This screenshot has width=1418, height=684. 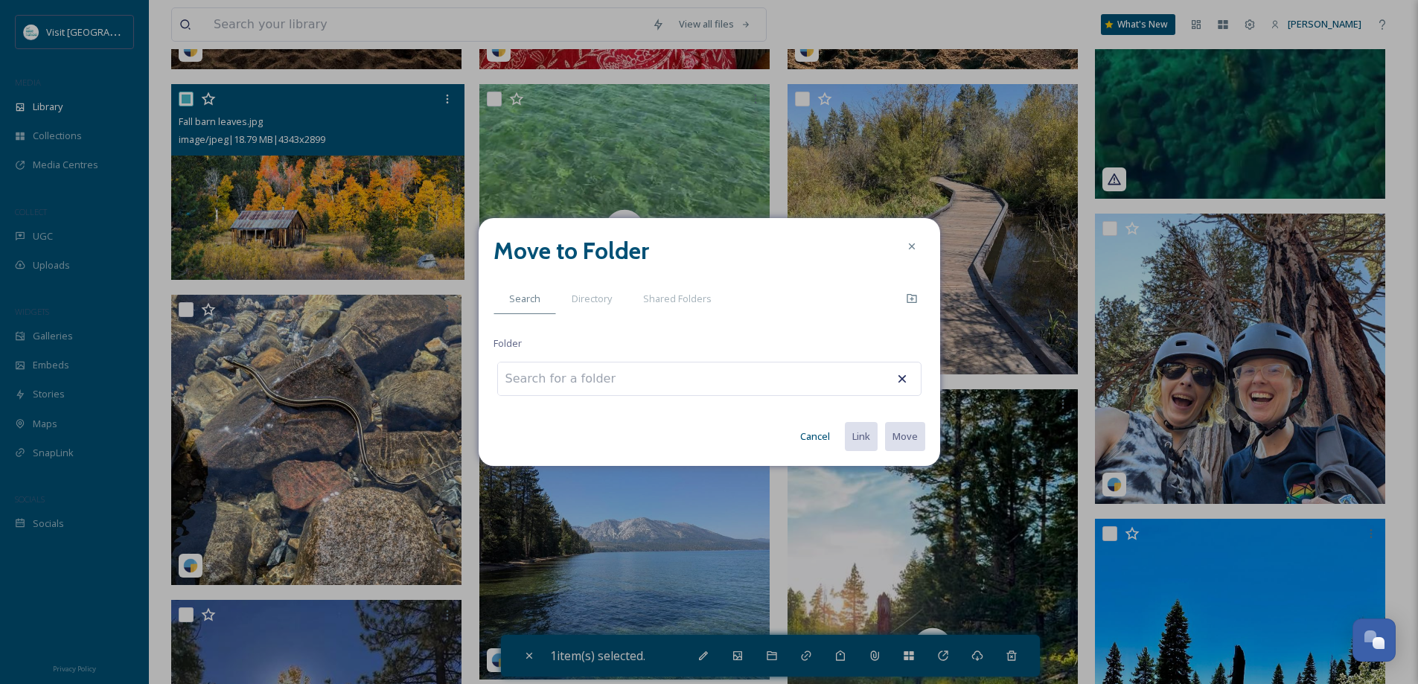 I want to click on button: Move, so click(x=905, y=436).